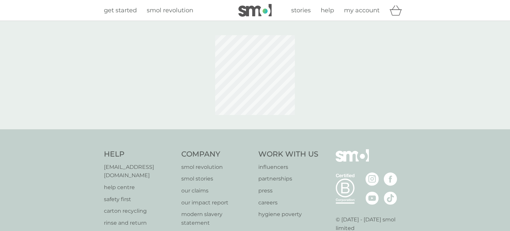 The height and width of the screenshot is (231, 510). What do you see at coordinates (216, 190) in the screenshot?
I see `a: our claims` at bounding box center [216, 190].